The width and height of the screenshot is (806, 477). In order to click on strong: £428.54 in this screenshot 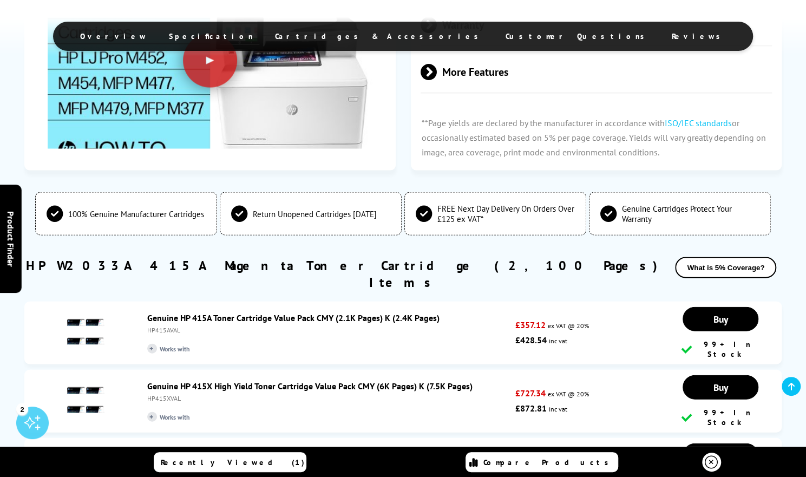, I will do `click(531, 340)`.